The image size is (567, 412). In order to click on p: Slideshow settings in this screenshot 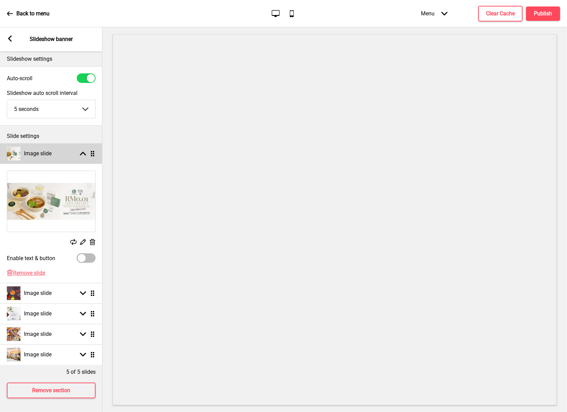, I will do `click(51, 59)`.